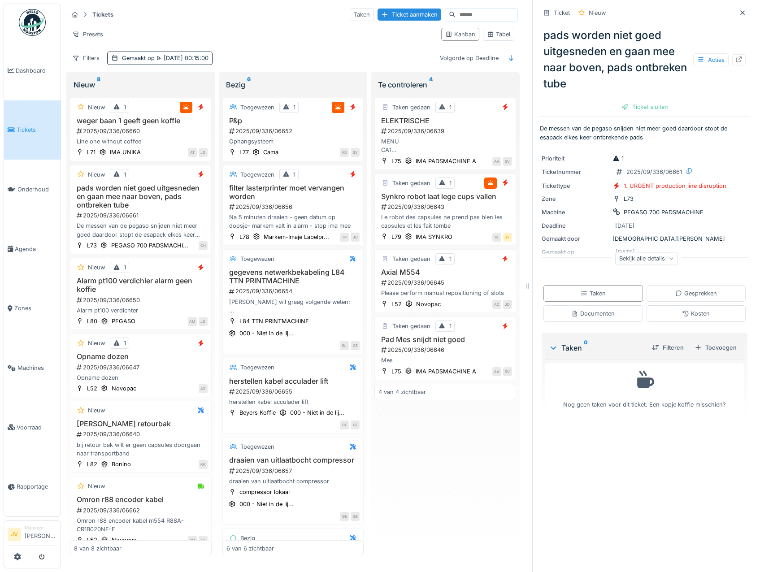 This screenshot has height=572, width=760. Describe the element at coordinates (293, 381) in the screenshot. I see `h3: herstellen kabel acculader lift` at that location.